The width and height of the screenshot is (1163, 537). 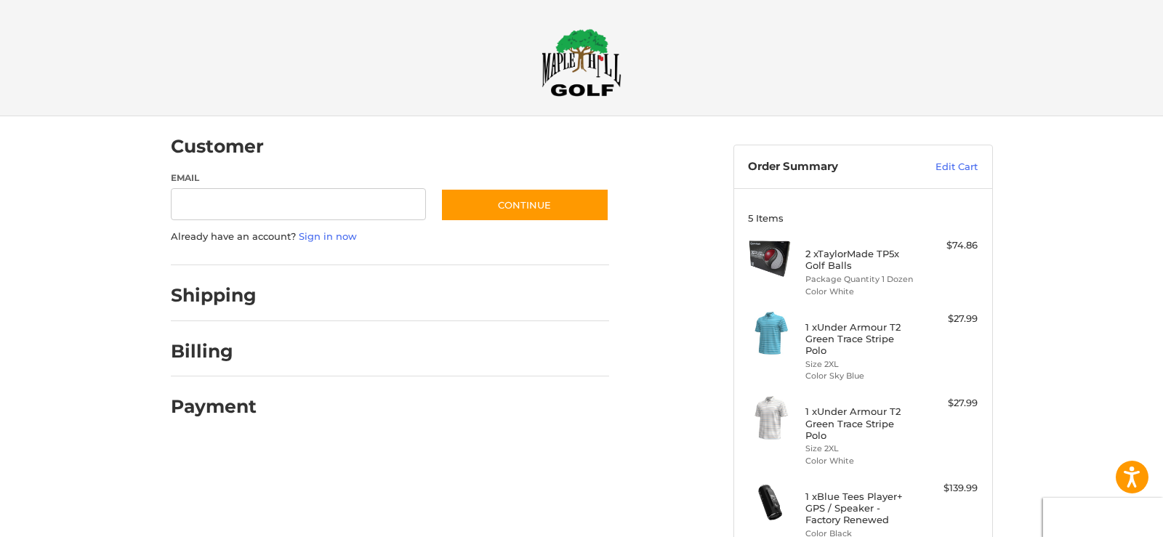 I want to click on h2: Shipping, so click(x=214, y=295).